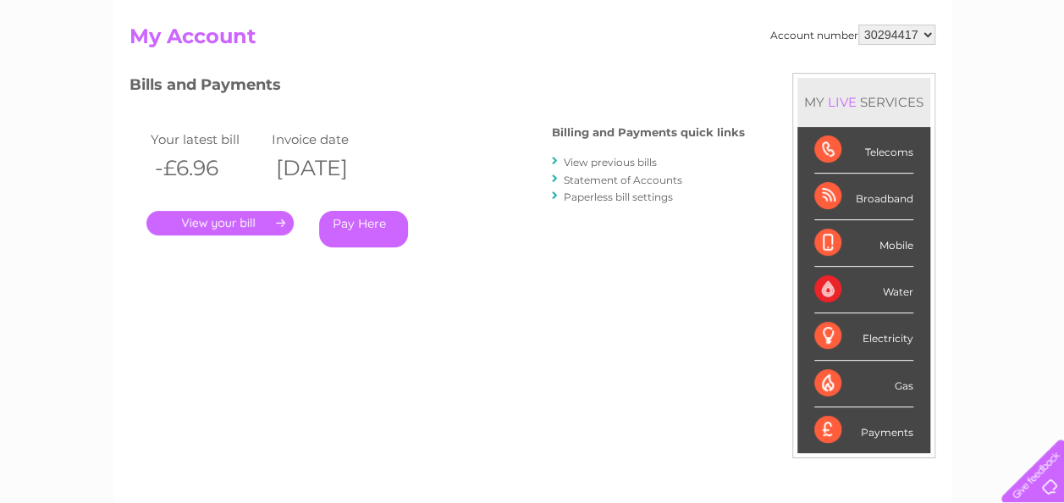 Image resolution: width=1064 pixels, height=503 pixels. I want to click on div: Gas, so click(864, 384).